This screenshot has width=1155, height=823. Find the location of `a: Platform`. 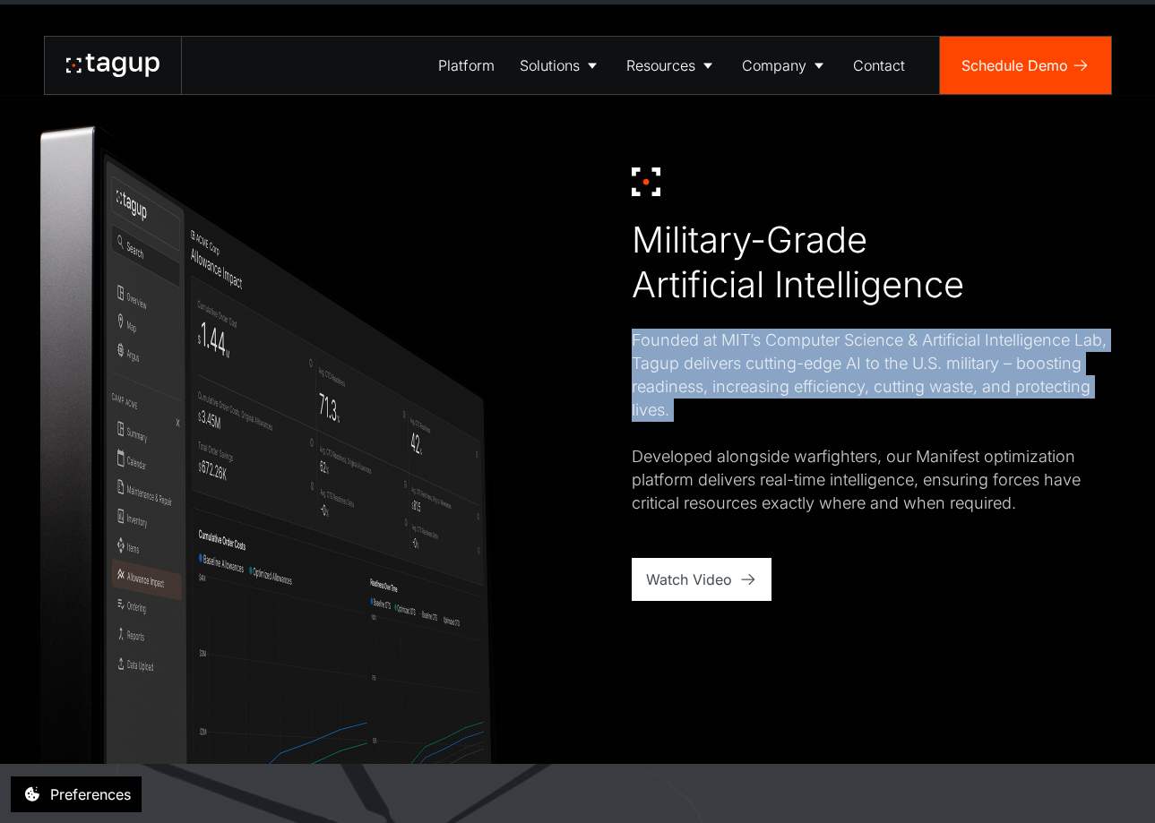

a: Platform is located at coordinates (466, 65).